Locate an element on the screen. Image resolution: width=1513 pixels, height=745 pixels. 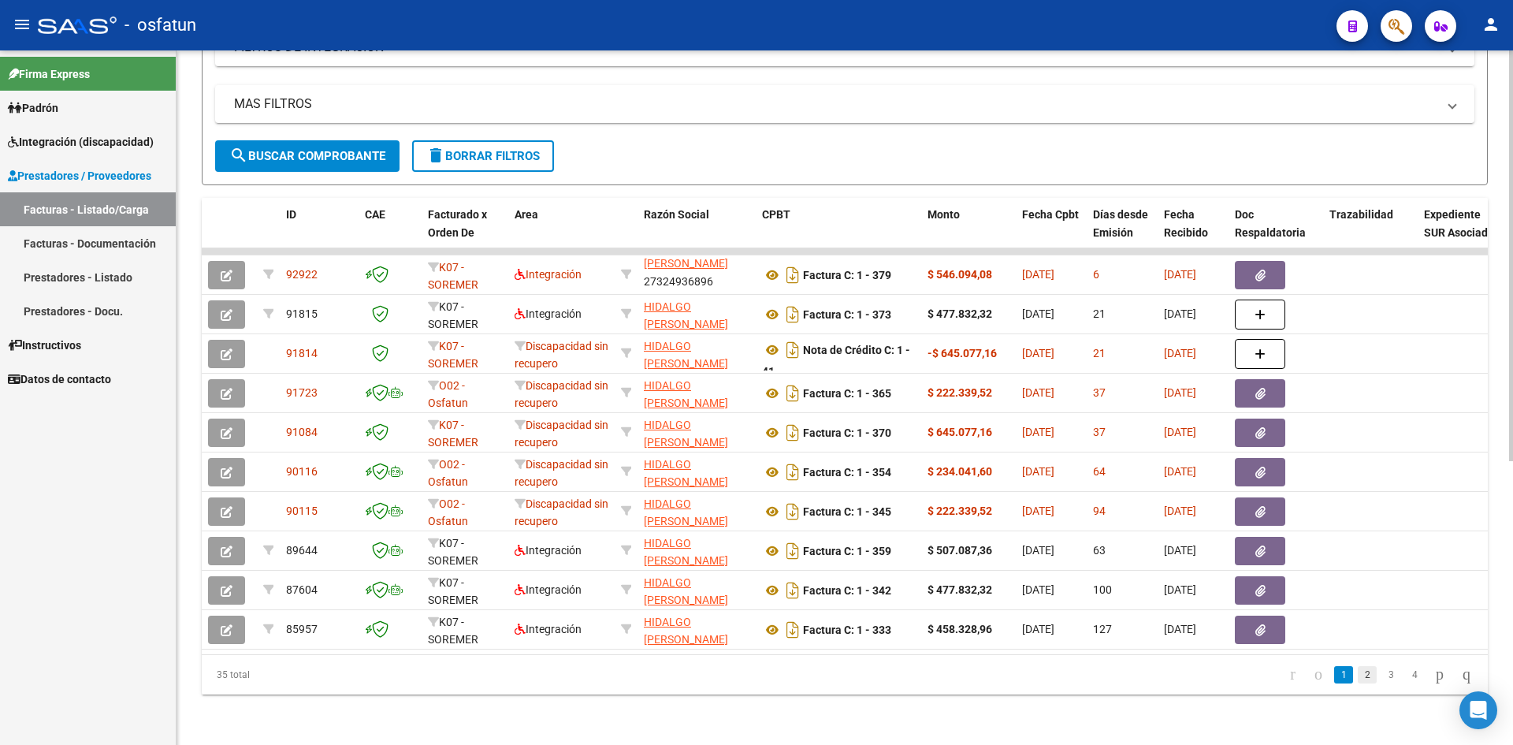
strong: Factura C: 1 - 333 is located at coordinates (847, 630).